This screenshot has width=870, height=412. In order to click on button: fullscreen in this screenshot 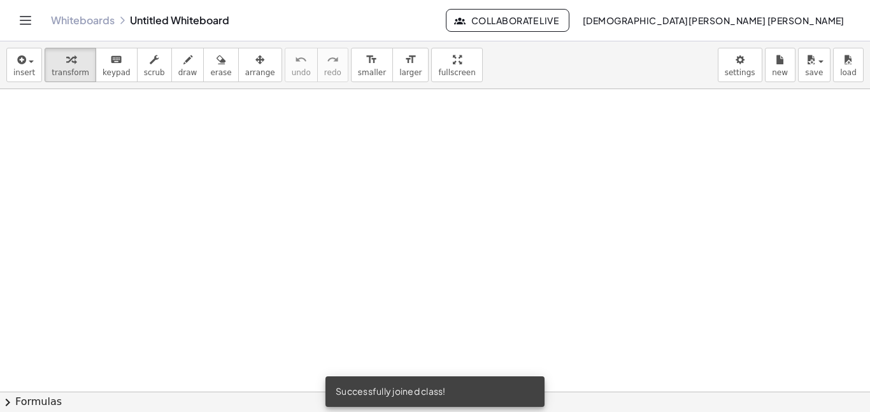, I will do `click(457, 65)`.